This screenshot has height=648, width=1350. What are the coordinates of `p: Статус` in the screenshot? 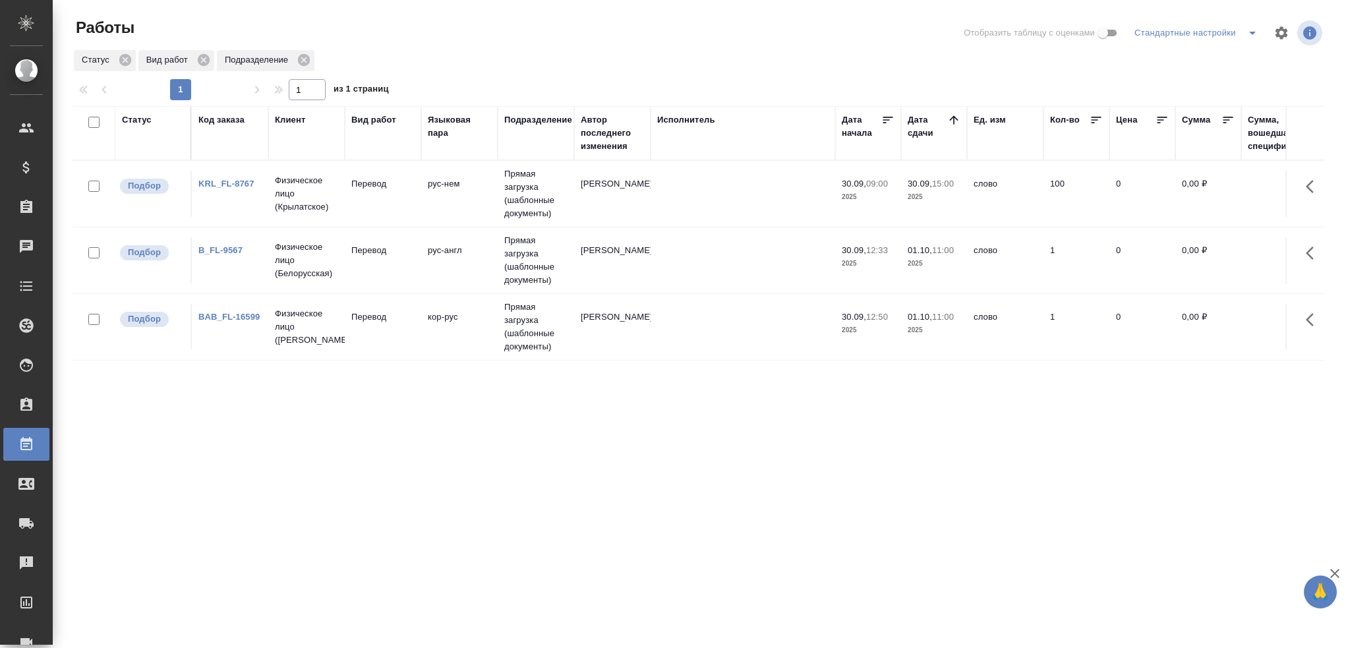 It's located at (98, 60).